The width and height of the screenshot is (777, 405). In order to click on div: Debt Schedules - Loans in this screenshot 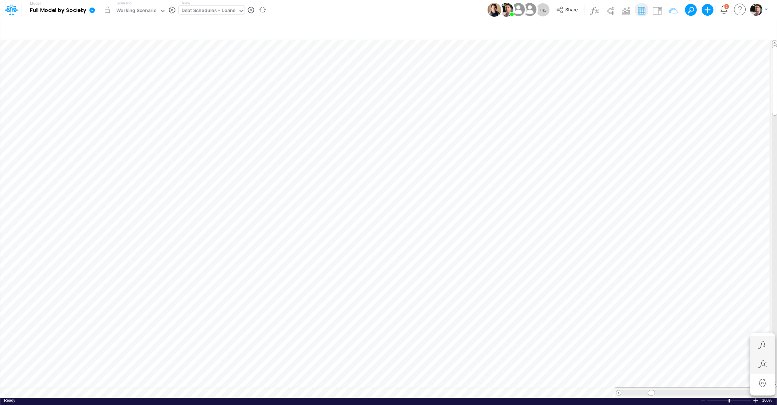, I will do `click(209, 11)`.